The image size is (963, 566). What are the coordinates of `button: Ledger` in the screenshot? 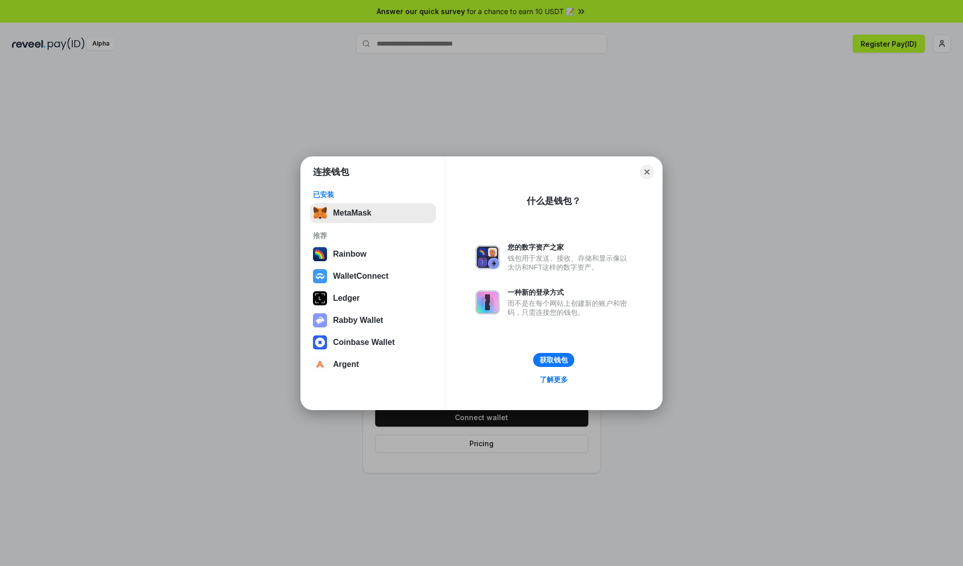 It's located at (373, 298).